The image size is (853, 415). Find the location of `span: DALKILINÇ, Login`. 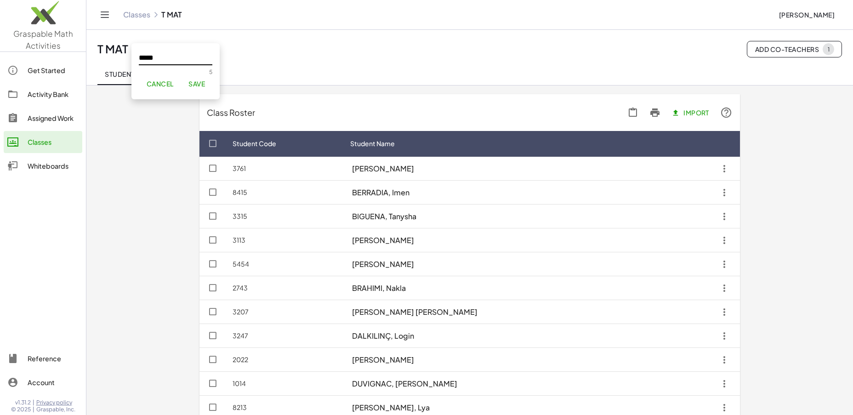

span: DALKILINÇ, Login is located at coordinates (383, 336).